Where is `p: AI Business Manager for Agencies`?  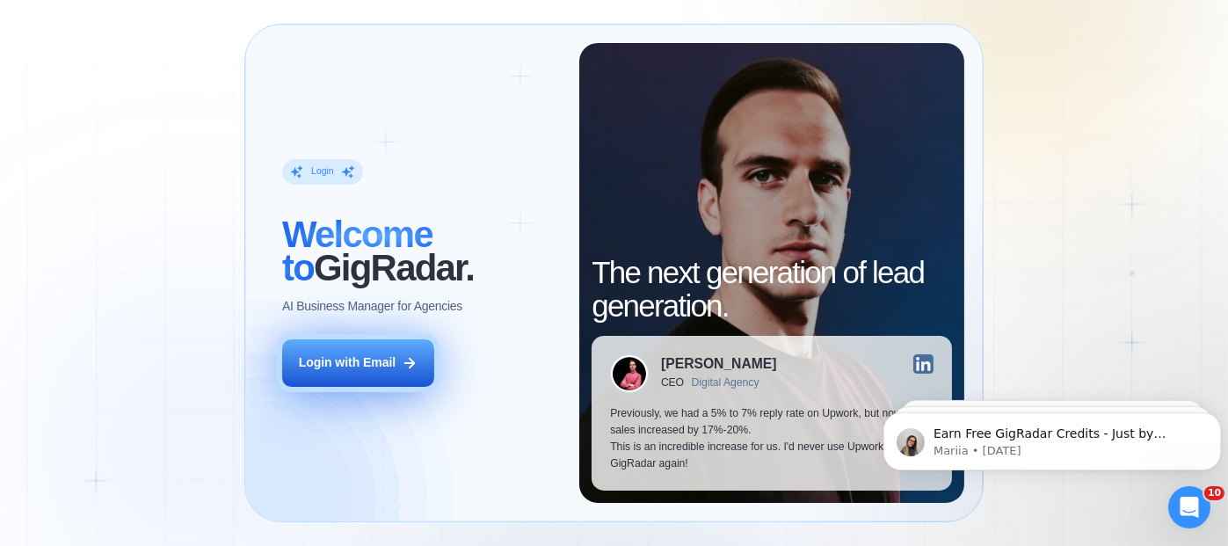 p: AI Business Manager for Agencies is located at coordinates (372, 306).